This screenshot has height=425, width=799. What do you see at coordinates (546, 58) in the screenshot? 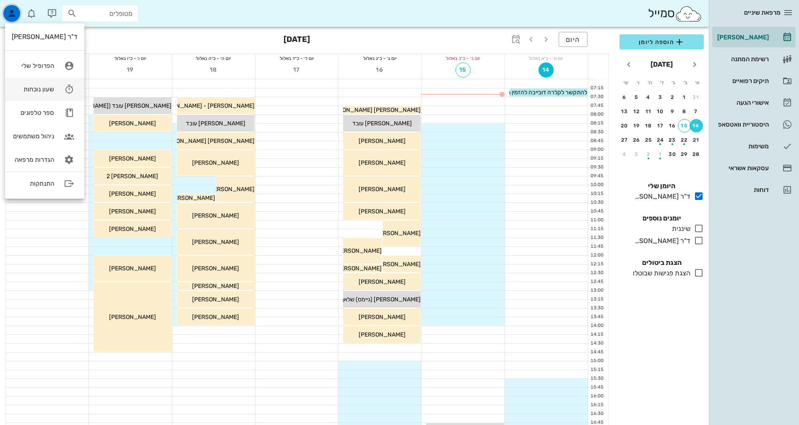
I see `div: יום א׳ - כ״א באלול` at bounding box center [546, 58].